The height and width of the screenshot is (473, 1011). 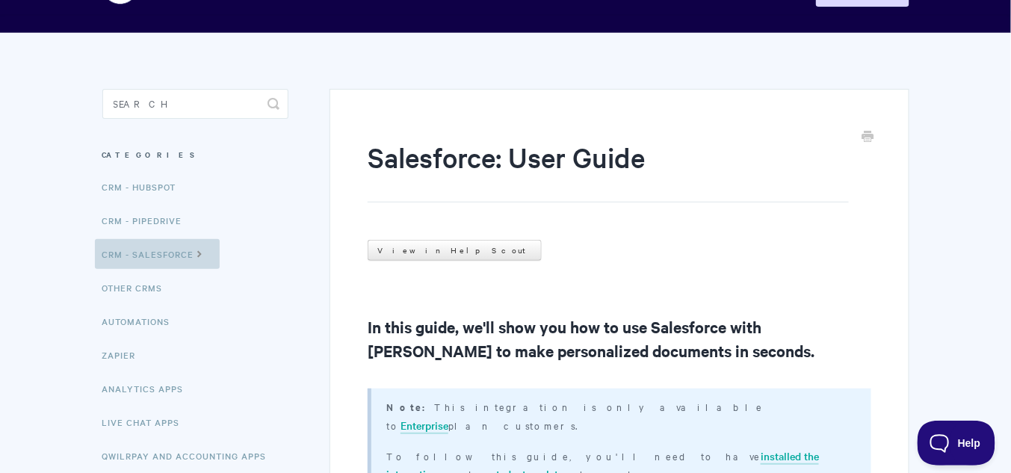 What do you see at coordinates (410, 406) in the screenshot?
I see `strong: Note:` at bounding box center [410, 406].